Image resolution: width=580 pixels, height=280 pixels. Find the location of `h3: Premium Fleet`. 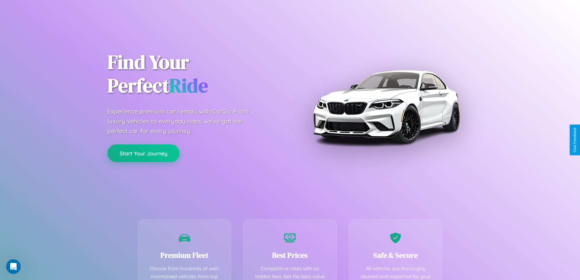

h3: Premium Fleet is located at coordinates (185, 255).